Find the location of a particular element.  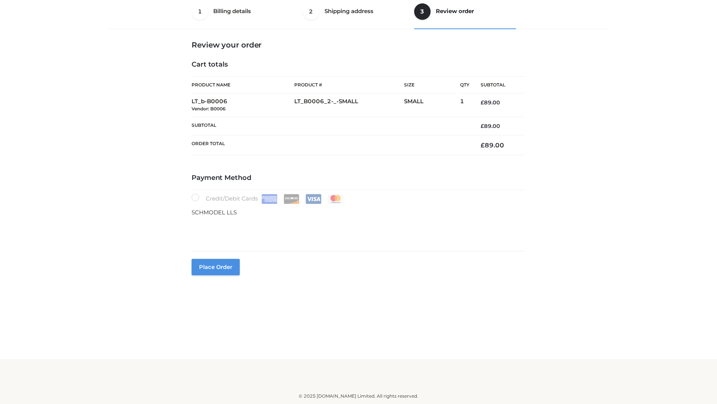

p: SCHMODEL LLS is located at coordinates (359, 212).